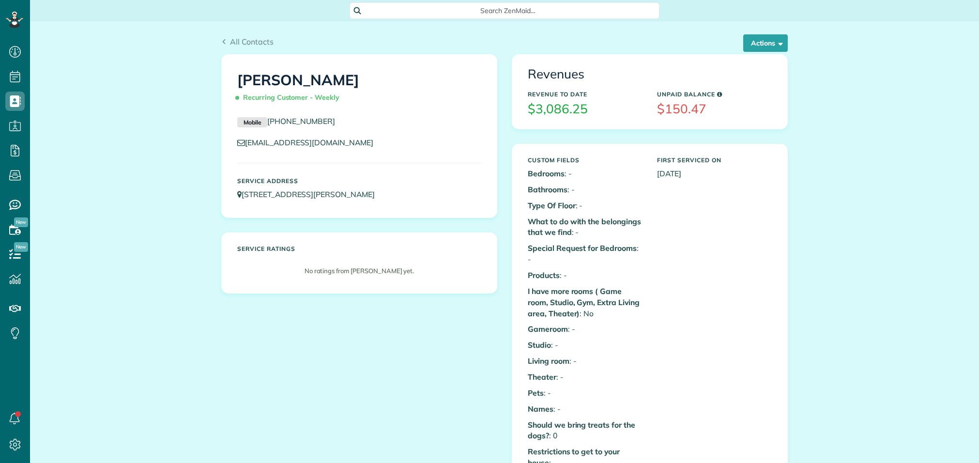 This screenshot has width=979, height=463. What do you see at coordinates (359, 181) in the screenshot?
I see `h5: Service Address` at bounding box center [359, 181].